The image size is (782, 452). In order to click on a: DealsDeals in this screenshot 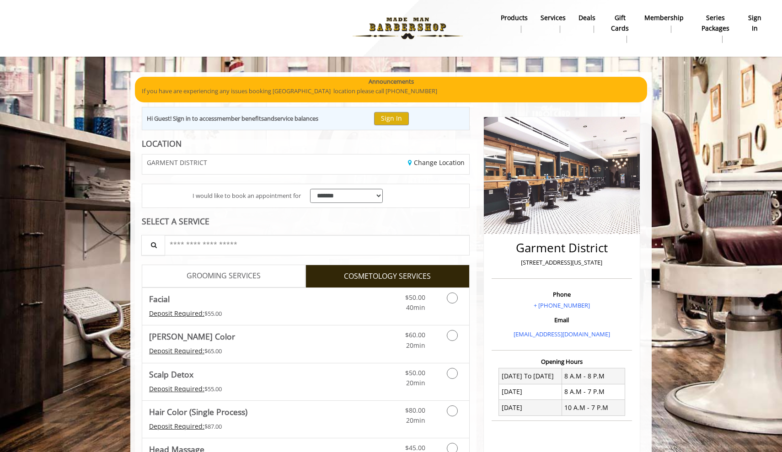, I will do `click(586, 23)`.